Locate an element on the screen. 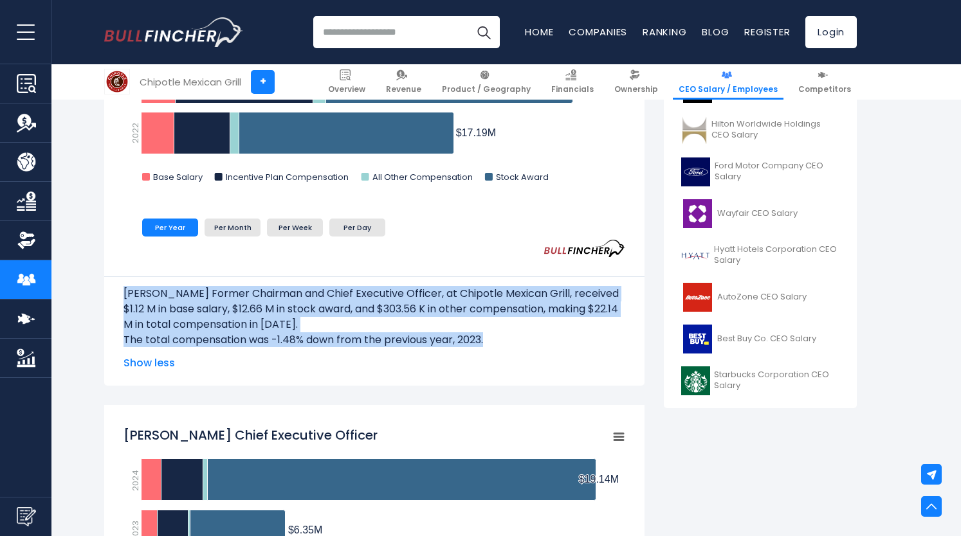  text: Base Salary is located at coordinates (178, 177).